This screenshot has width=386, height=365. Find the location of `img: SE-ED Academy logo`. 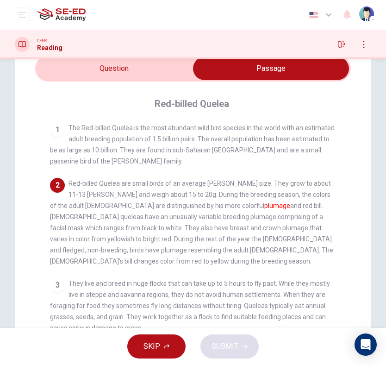

img: SE-ED Academy logo is located at coordinates (61, 15).